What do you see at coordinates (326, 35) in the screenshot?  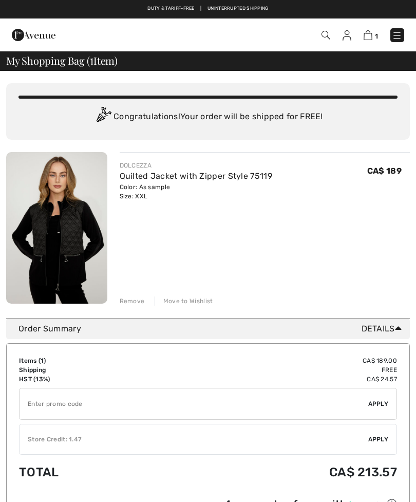 I see `img: Search` at bounding box center [326, 35].